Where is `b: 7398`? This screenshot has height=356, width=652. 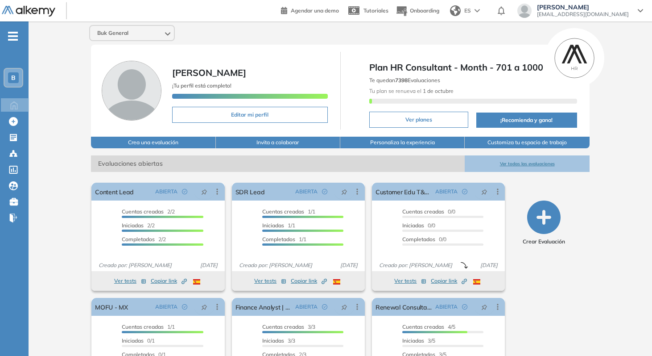 b: 7398 is located at coordinates (402, 80).